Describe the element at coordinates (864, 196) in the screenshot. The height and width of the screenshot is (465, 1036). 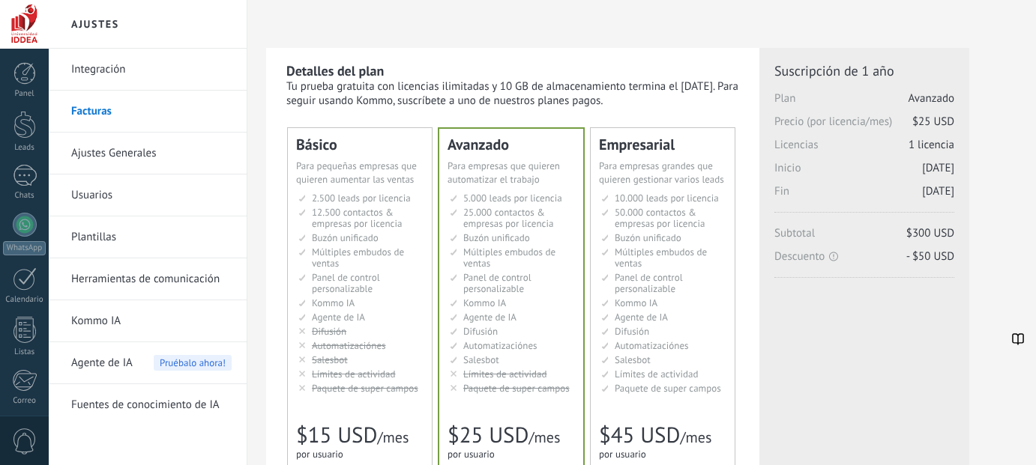
I see `span: Fin` at that location.